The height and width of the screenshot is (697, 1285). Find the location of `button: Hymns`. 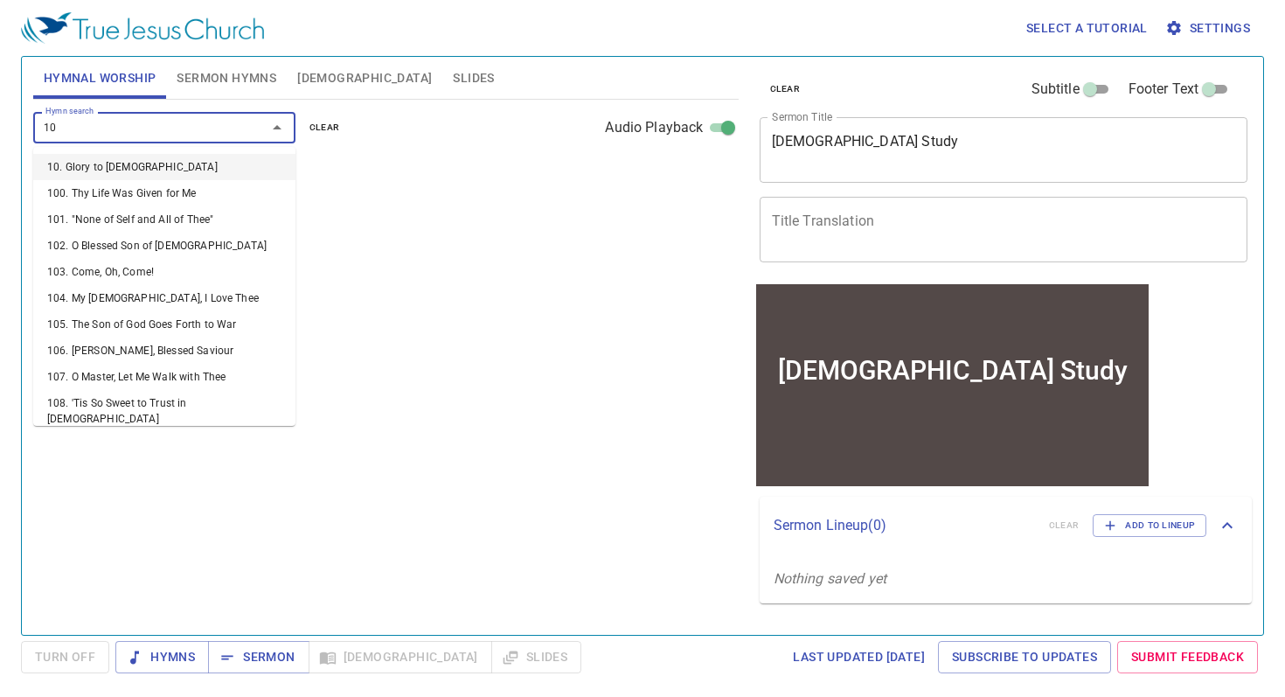

button: Hymns is located at coordinates (162, 657).